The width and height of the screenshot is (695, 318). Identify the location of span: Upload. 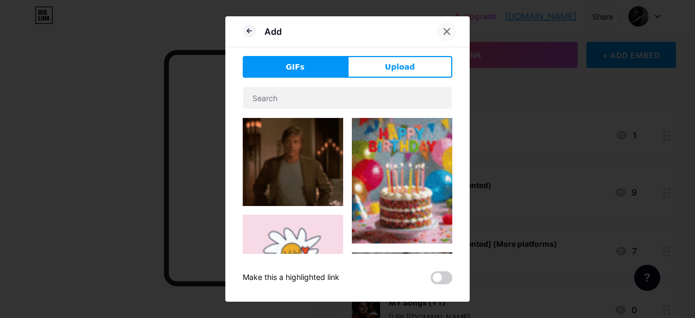
(400, 67).